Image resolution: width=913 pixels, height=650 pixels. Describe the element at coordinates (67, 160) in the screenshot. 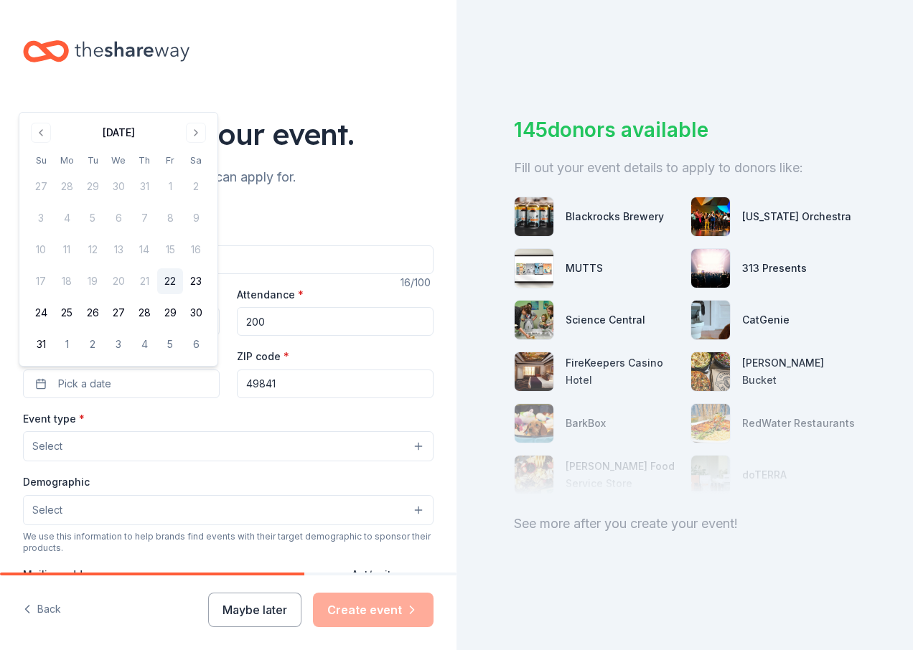

I see `th: Monday` at that location.